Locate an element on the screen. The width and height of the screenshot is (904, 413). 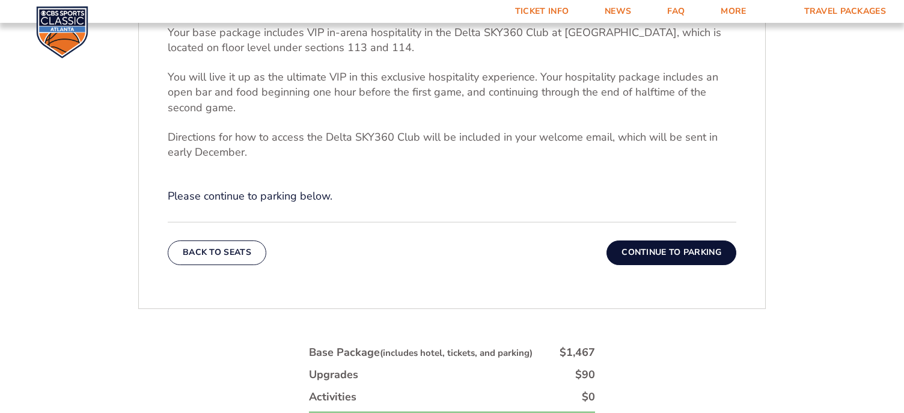
div: $1,467 is located at coordinates (577, 352).